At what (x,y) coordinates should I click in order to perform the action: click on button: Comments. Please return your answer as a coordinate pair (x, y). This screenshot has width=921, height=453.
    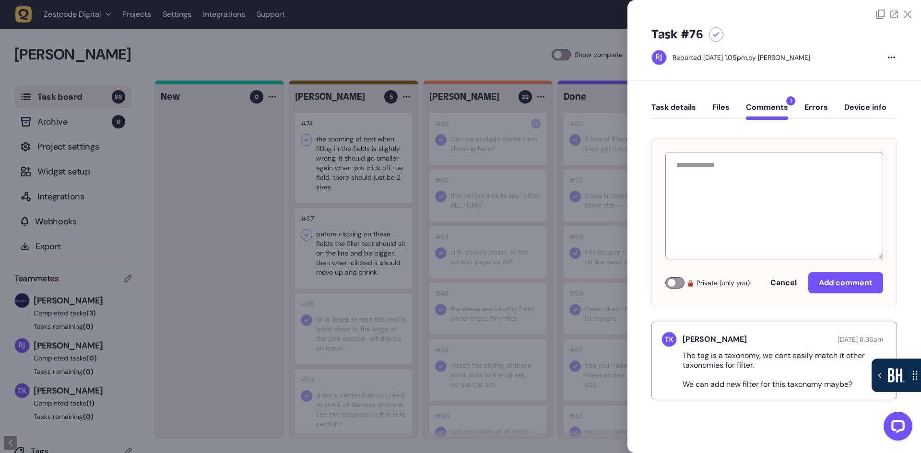
    Looking at the image, I should click on (767, 111).